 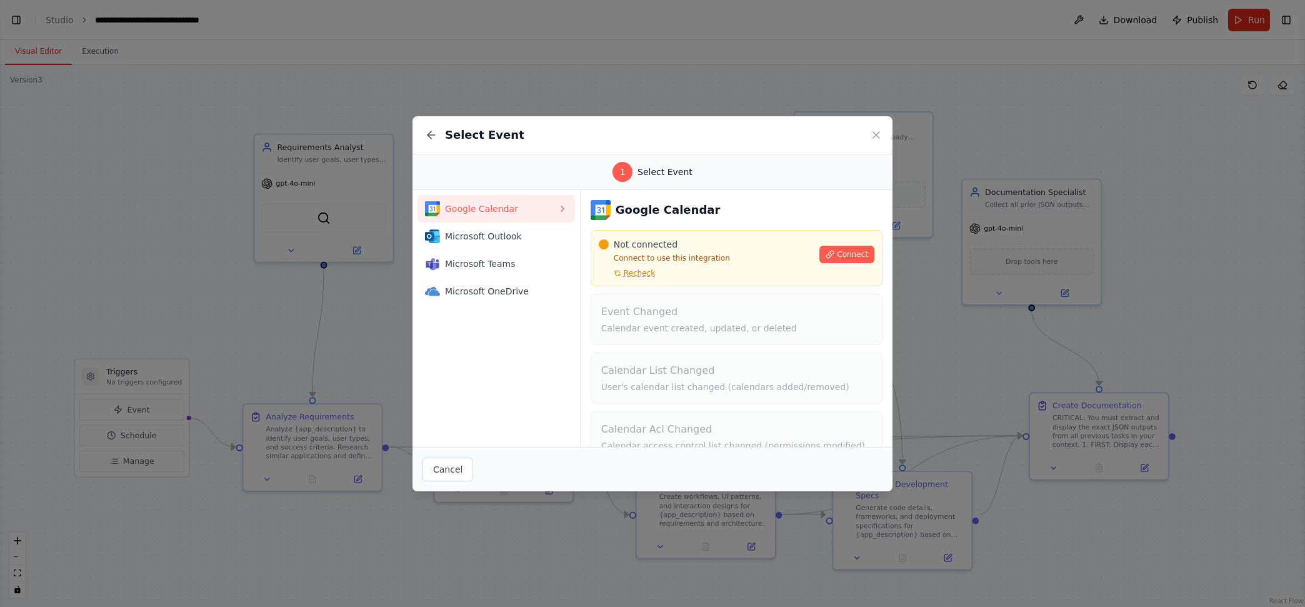 I want to click on span: Select Event, so click(x=665, y=172).